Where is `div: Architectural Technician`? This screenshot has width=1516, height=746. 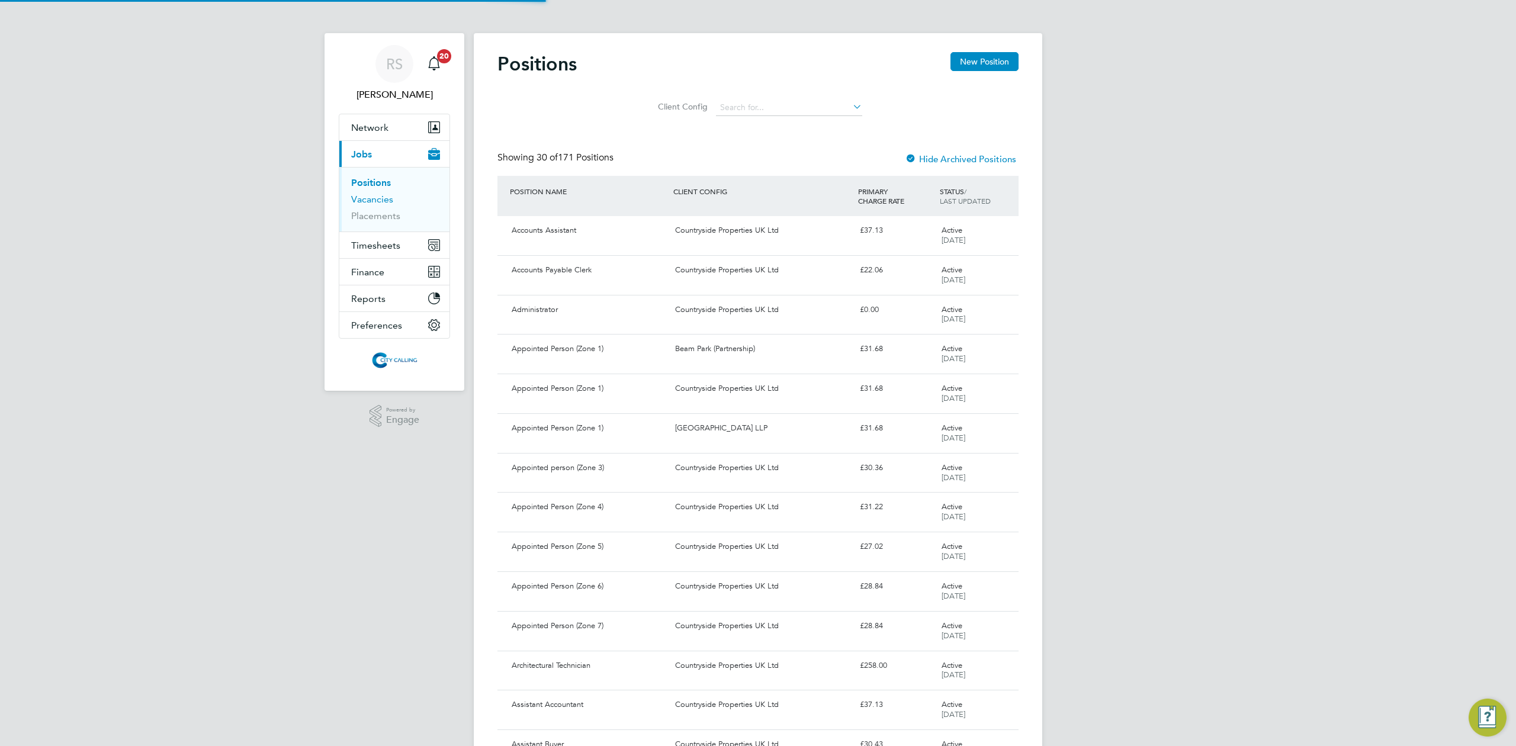
div: Architectural Technician is located at coordinates (589, 666).